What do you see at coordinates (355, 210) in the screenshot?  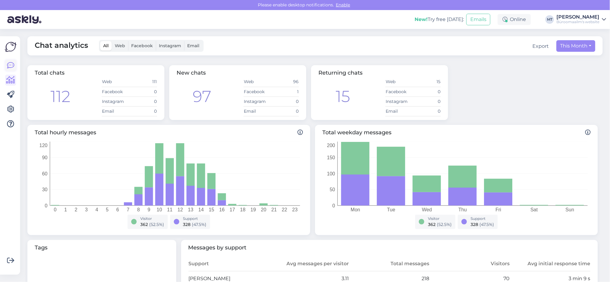 I see `tspan: Mon` at bounding box center [355, 210].